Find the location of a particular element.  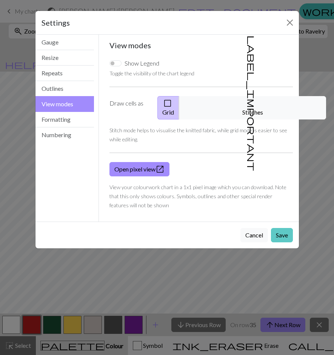

small: Toggle the visibility of the chart legend is located at coordinates (152, 73).